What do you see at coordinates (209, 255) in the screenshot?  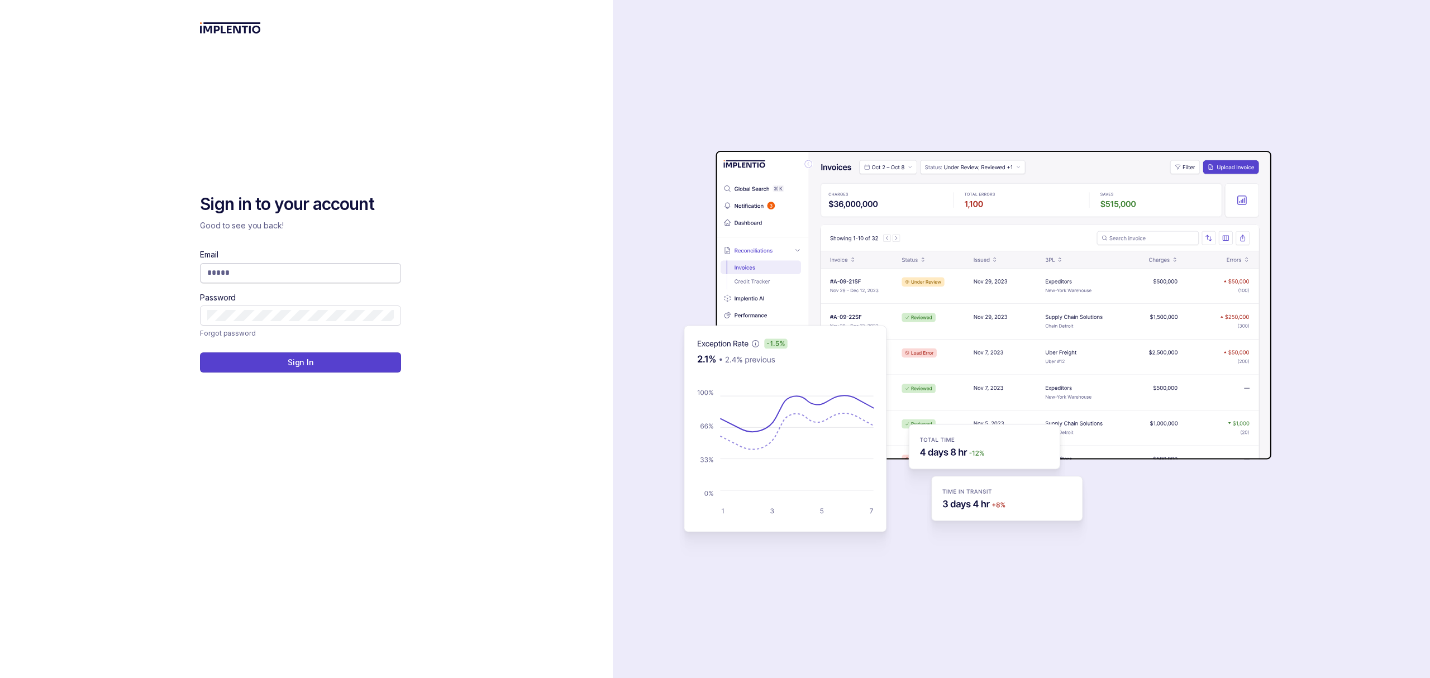 I see `label: Email` at bounding box center [209, 255].